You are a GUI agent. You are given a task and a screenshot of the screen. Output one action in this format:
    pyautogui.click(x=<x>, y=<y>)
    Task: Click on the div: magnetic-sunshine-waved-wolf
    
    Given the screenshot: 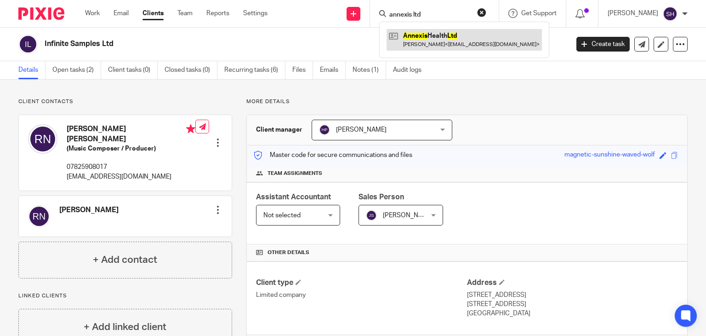 What is the action you would take?
    pyautogui.click(x=610, y=155)
    